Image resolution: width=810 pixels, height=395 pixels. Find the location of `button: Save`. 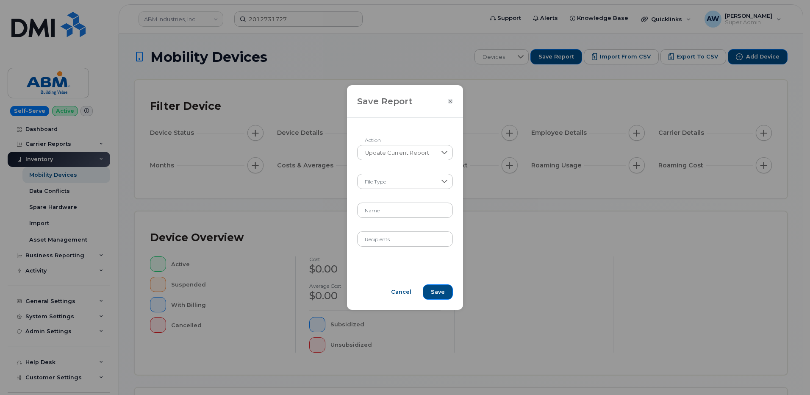

button: Save is located at coordinates (437, 292).